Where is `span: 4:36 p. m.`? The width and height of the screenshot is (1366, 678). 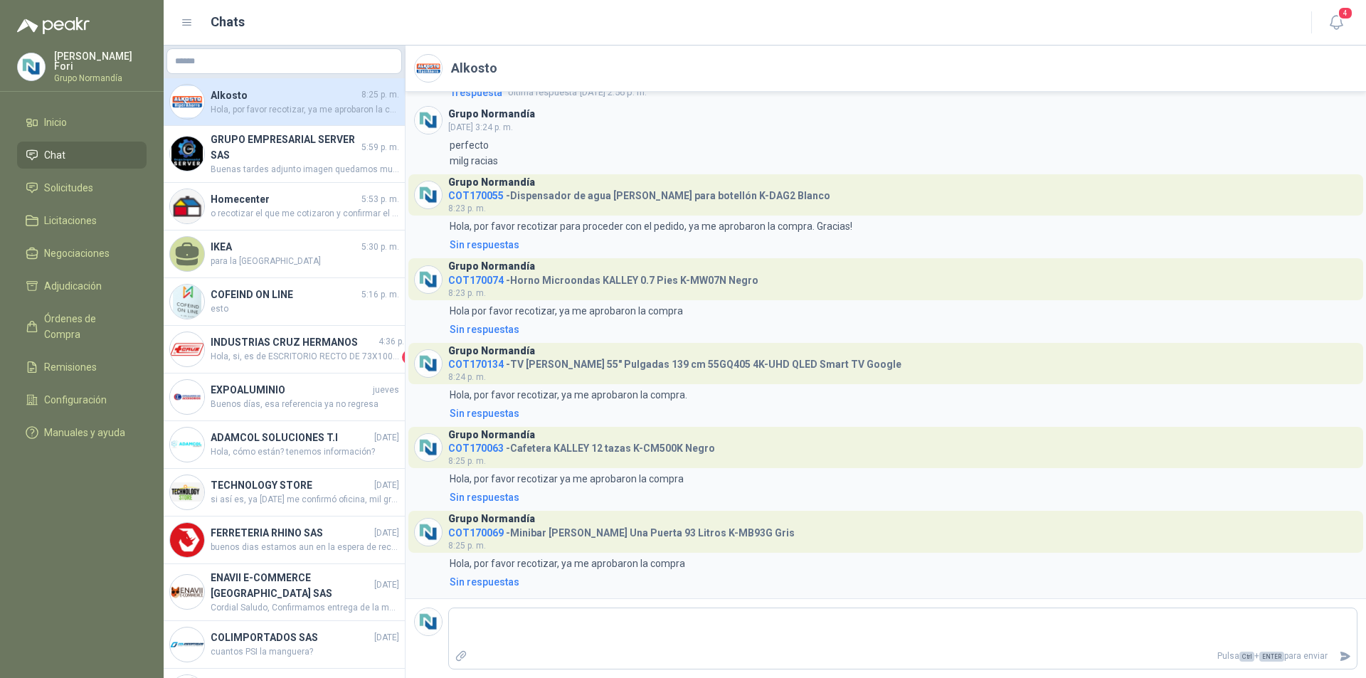
span: 4:36 p. m. is located at coordinates (397, 341).